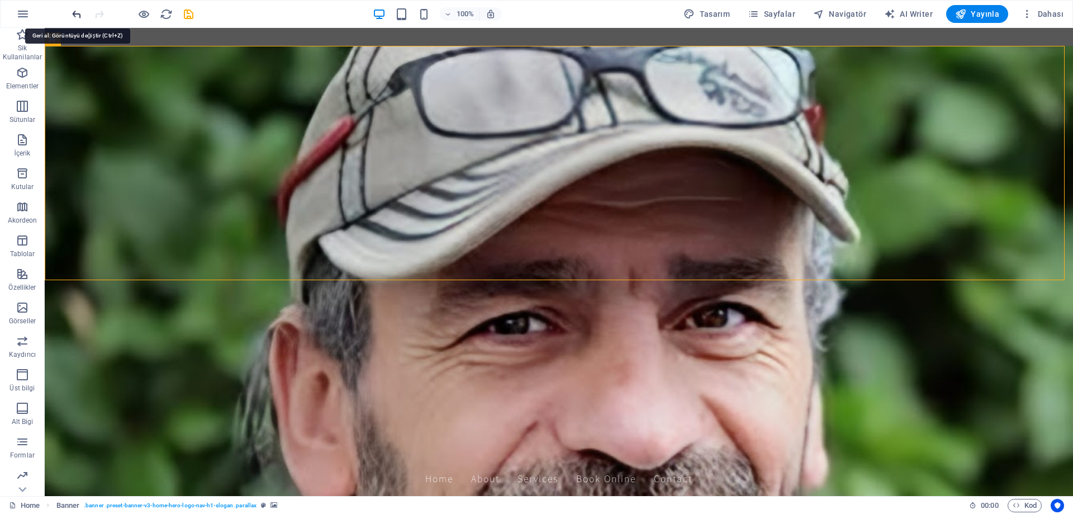  I want to click on button: reload, so click(166, 14).